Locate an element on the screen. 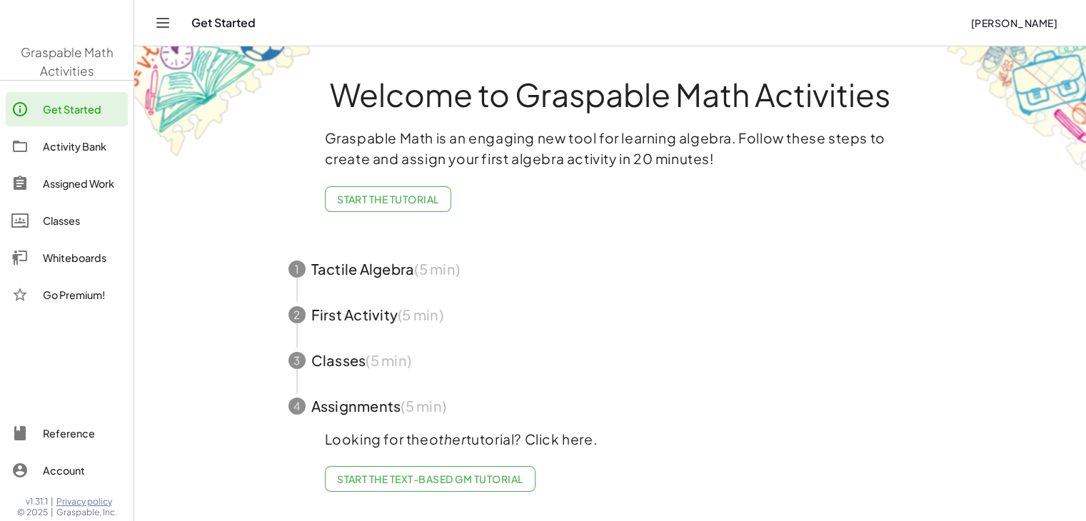  div: Go Premium! is located at coordinates (82, 295).